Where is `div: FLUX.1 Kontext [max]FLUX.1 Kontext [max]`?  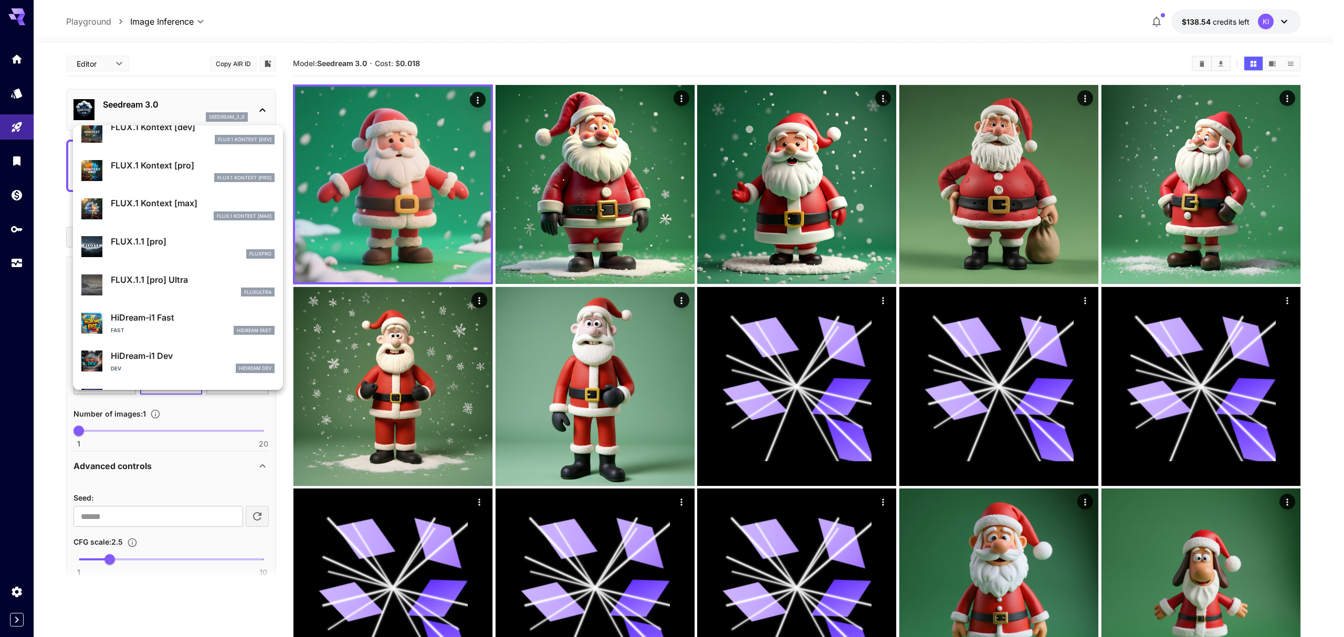 div: FLUX.1 Kontext [max]FLUX.1 Kontext [max] is located at coordinates (178, 208).